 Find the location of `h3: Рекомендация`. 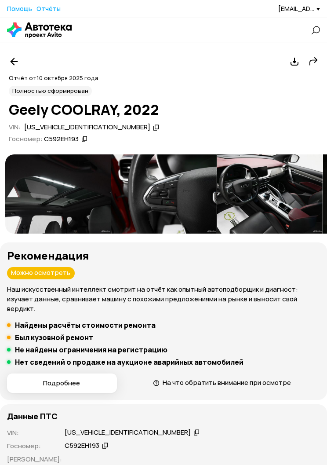

h3: Рекомендация is located at coordinates (164, 255).